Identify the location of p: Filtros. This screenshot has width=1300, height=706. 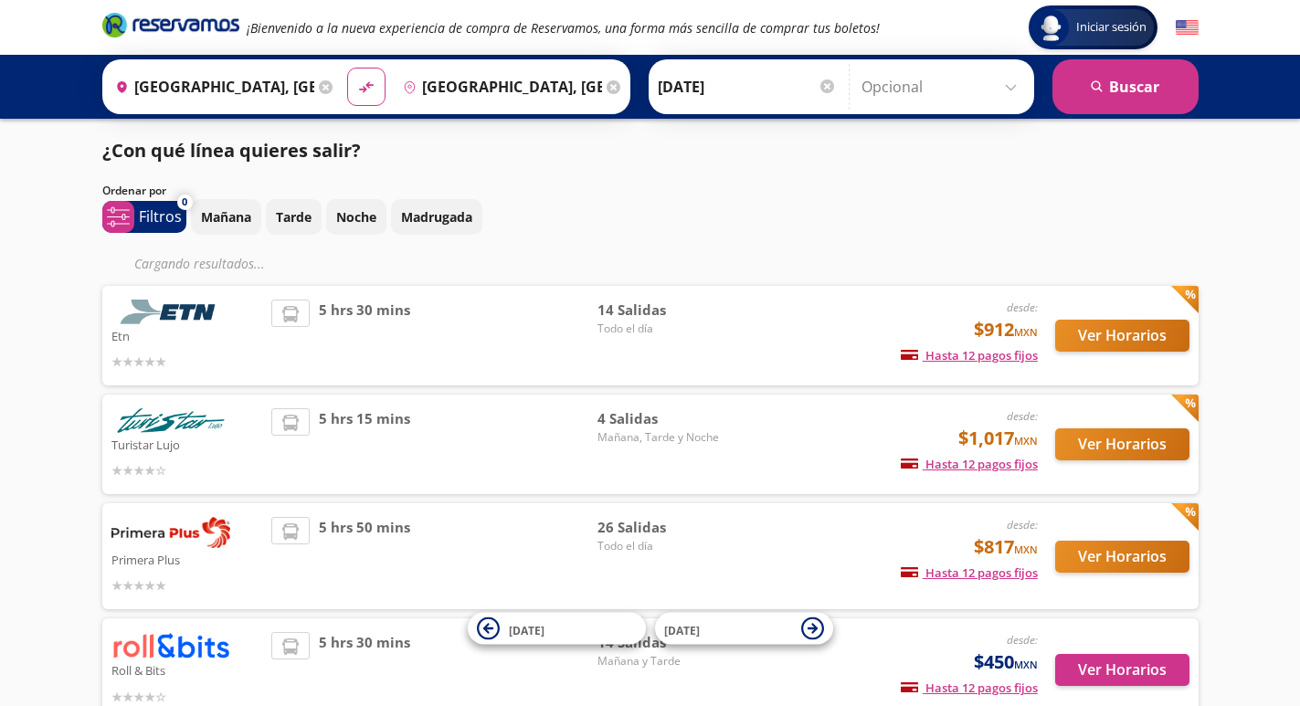
(160, 217).